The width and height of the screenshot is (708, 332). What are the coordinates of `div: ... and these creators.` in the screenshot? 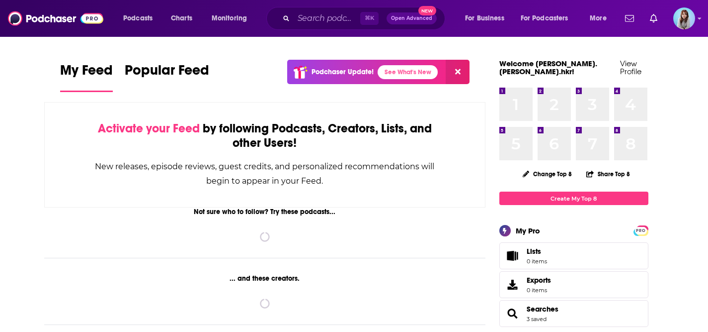 It's located at (265, 278).